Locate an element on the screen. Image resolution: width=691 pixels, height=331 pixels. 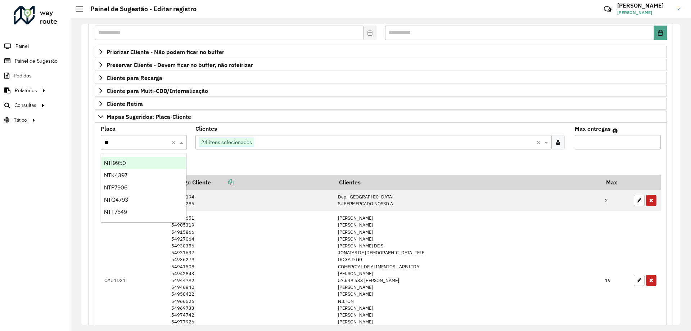
a: Copiar is located at coordinates (223, 182).